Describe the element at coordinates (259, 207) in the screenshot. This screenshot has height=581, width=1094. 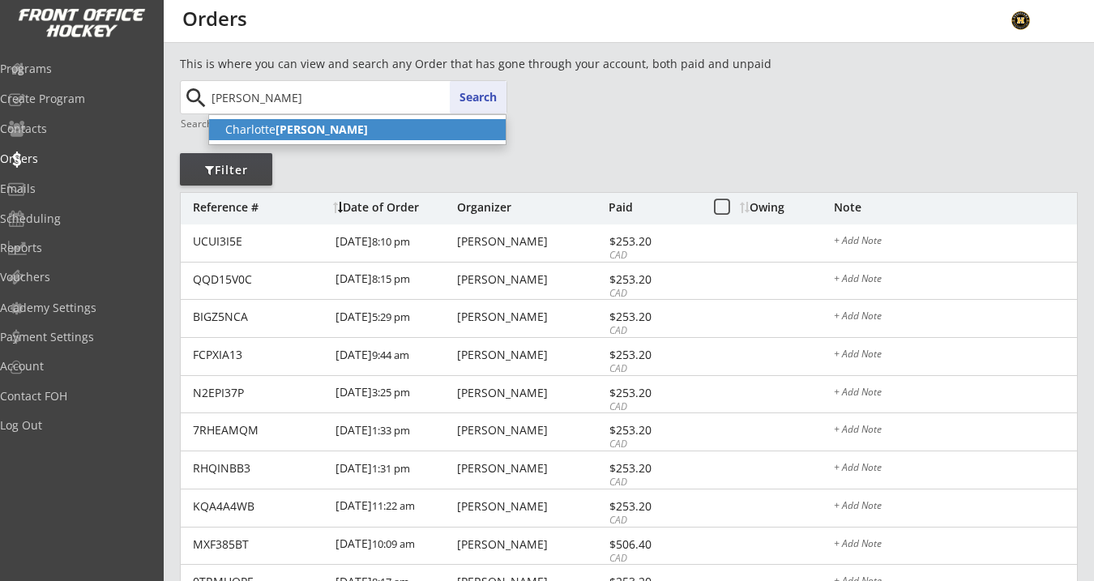
I see `div: Reference #` at that location.